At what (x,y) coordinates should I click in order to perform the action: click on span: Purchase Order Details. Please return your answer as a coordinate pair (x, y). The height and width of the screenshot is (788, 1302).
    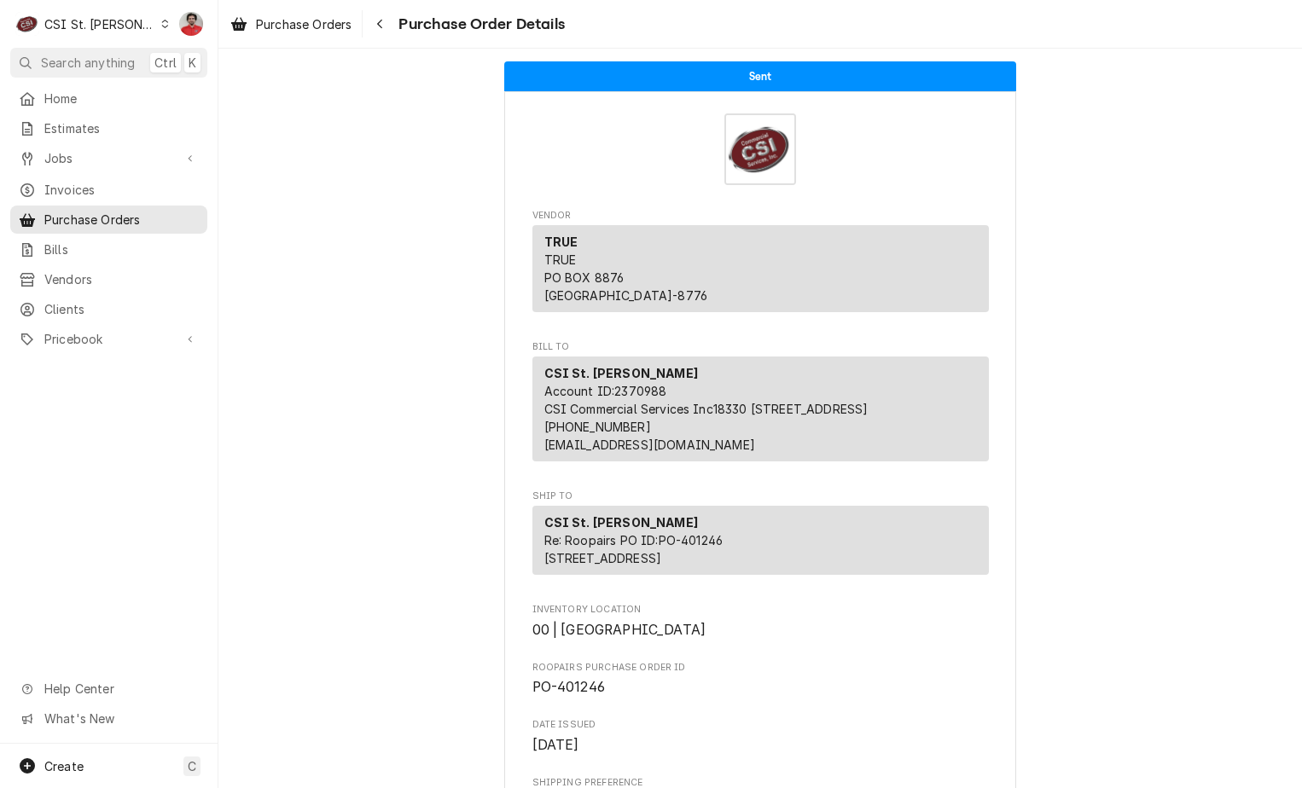
    Looking at the image, I should click on (478, 24).